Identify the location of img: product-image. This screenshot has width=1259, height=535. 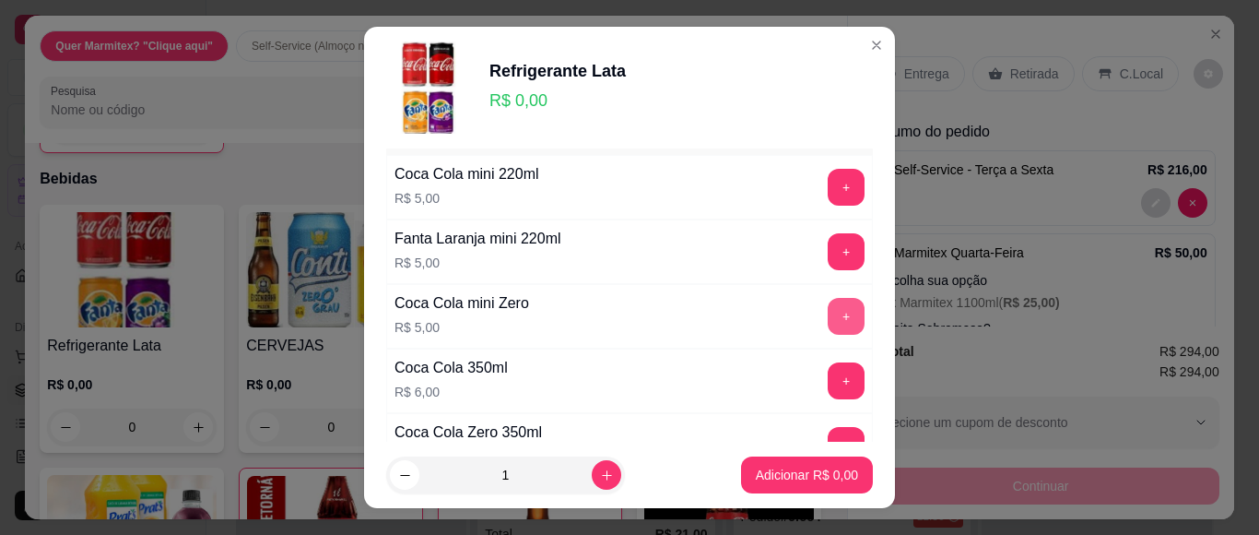
(432, 88).